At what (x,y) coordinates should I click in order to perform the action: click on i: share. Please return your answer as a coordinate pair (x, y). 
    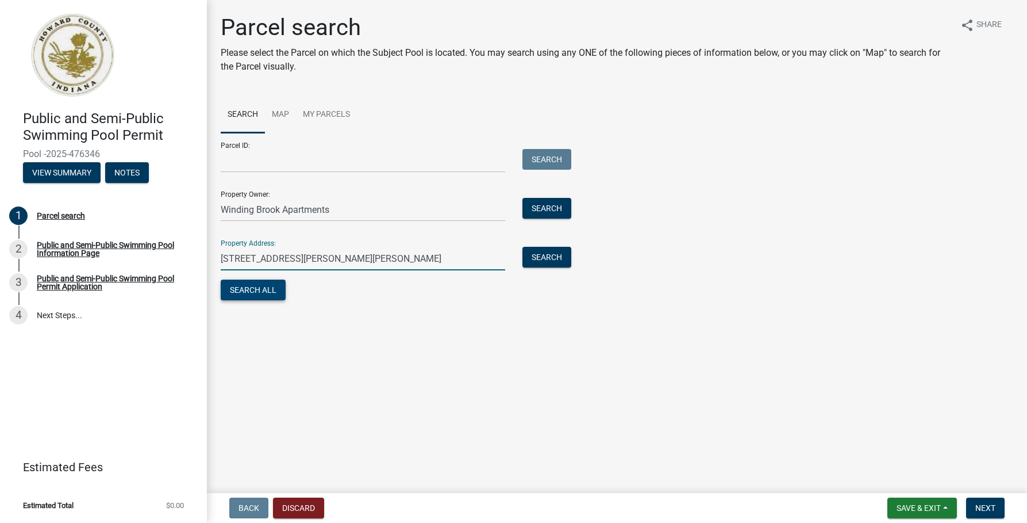
    Looking at the image, I should click on (967, 25).